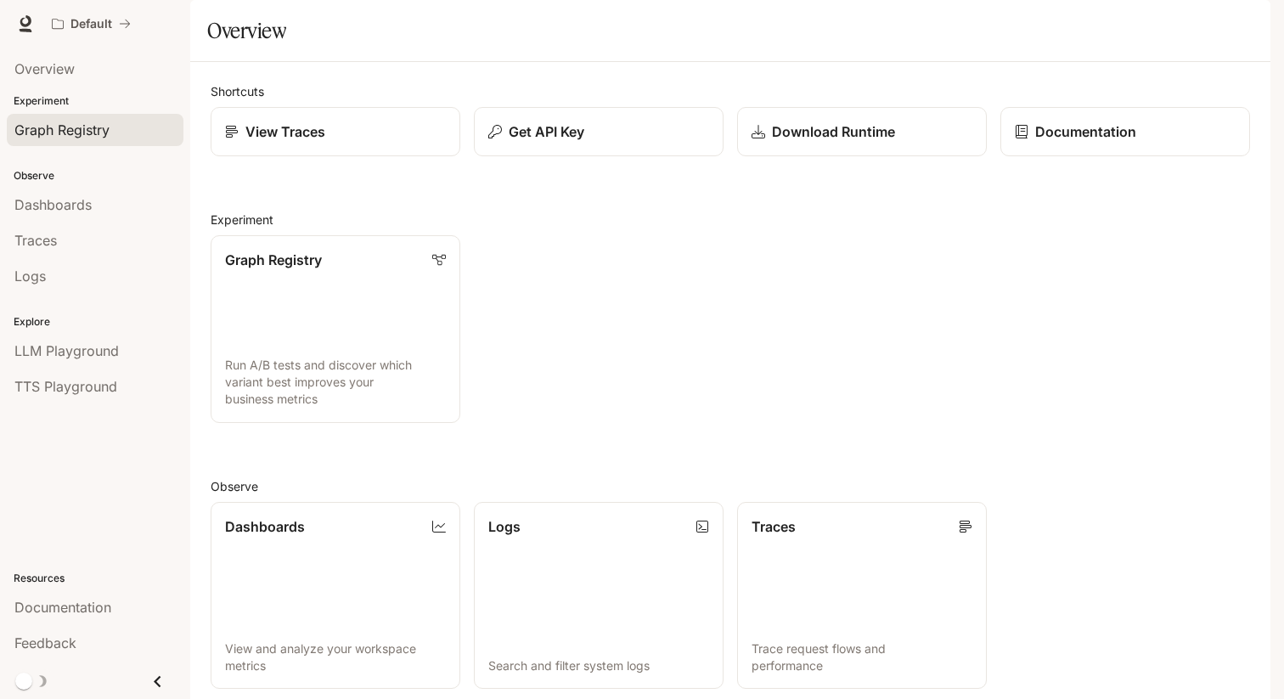 Image resolution: width=1284 pixels, height=699 pixels. I want to click on p: Run A/B tests and discover which variant best improves your business metrics, so click(335, 382).